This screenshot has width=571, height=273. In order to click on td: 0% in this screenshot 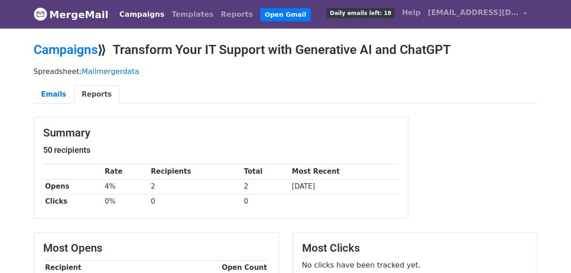, I will do `click(126, 202)`.